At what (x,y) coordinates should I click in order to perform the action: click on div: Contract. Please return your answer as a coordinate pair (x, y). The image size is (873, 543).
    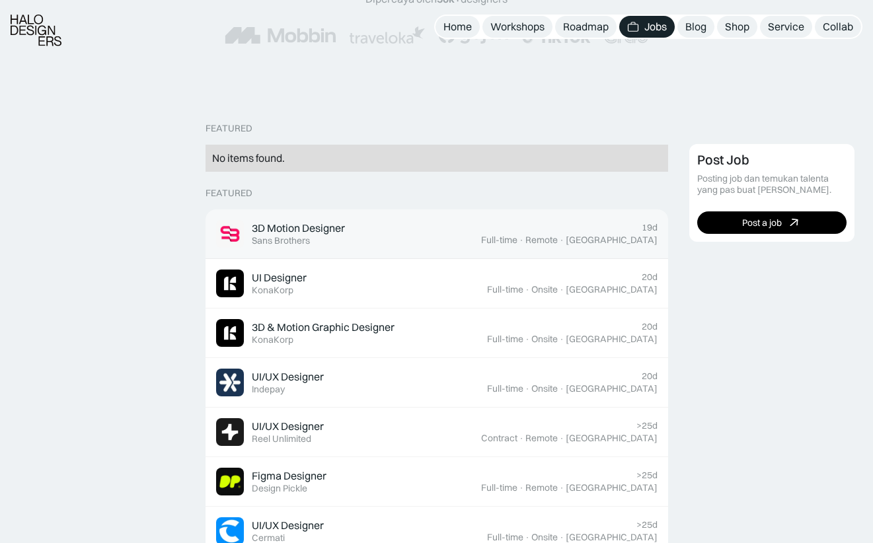
    Looking at the image, I should click on (499, 438).